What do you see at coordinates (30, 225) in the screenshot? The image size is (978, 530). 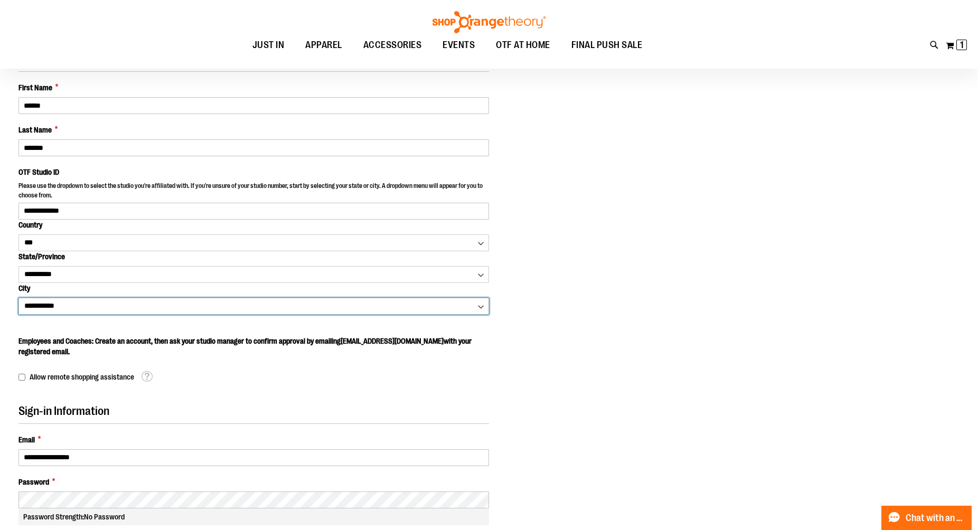 I see `span: Country` at bounding box center [30, 225].